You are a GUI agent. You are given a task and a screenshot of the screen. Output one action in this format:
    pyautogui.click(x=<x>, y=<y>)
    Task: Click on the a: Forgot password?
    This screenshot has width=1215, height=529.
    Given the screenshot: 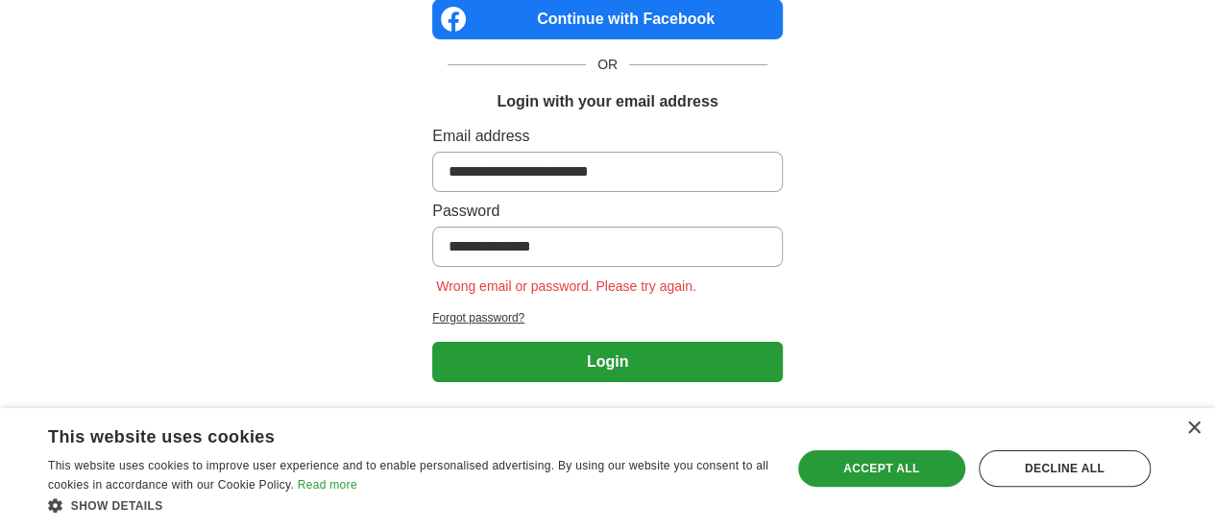 What is the action you would take?
    pyautogui.click(x=607, y=318)
    